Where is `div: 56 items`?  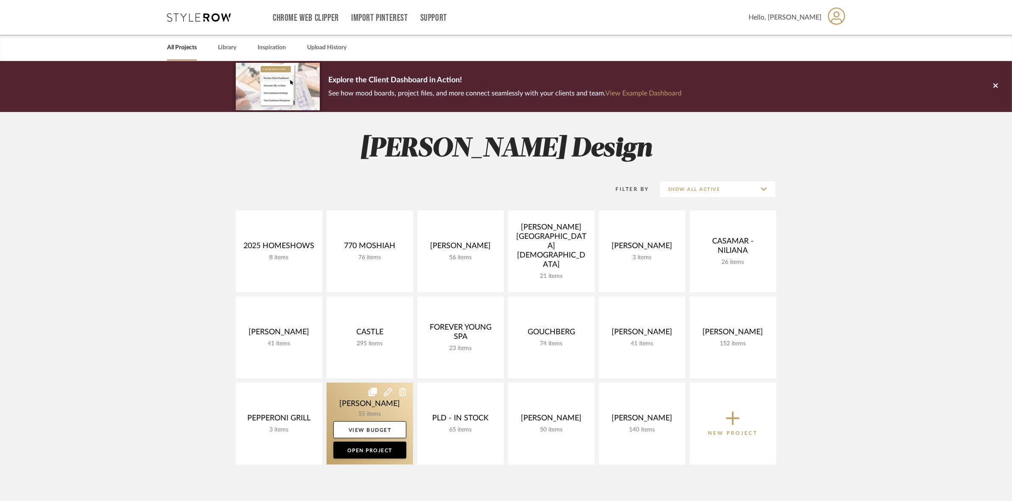
div: 56 items is located at coordinates (460, 257).